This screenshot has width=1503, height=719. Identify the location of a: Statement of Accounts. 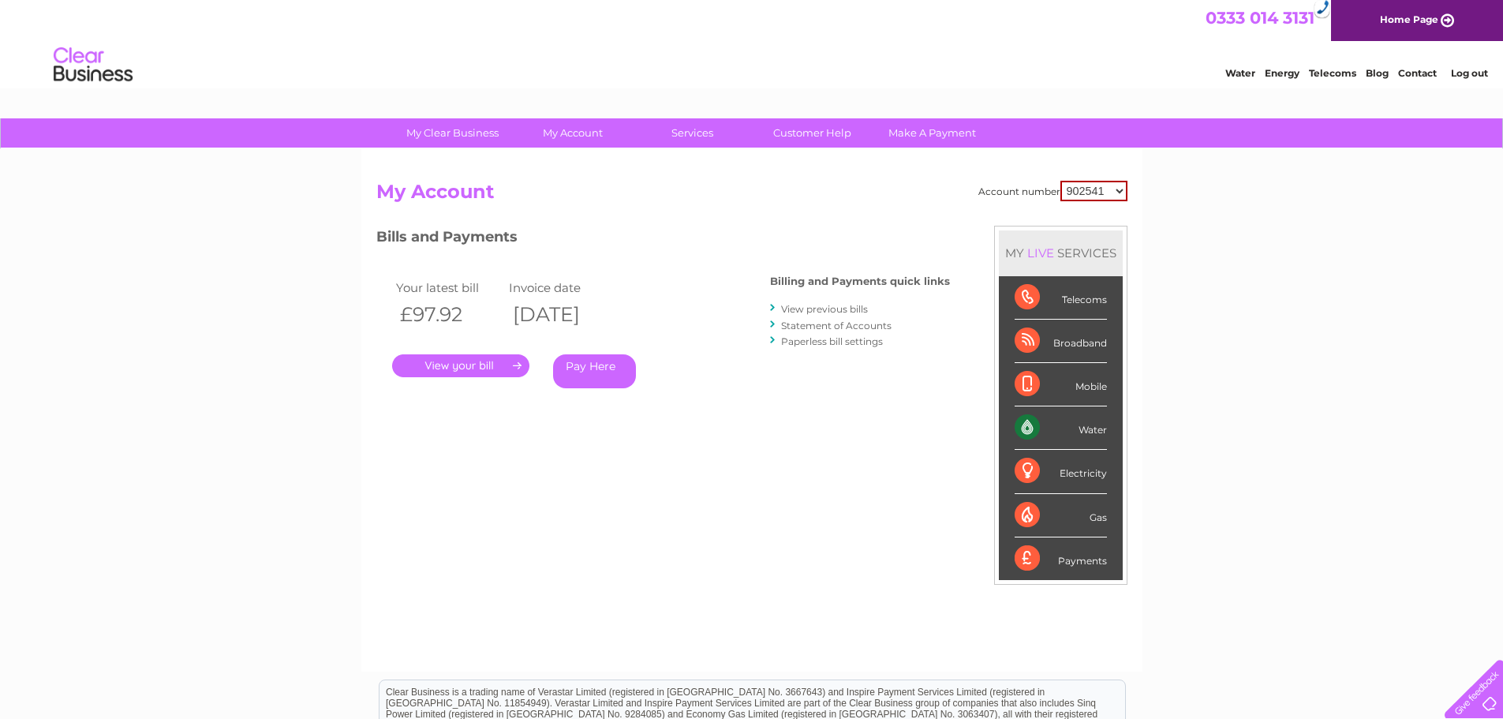
(836, 325).